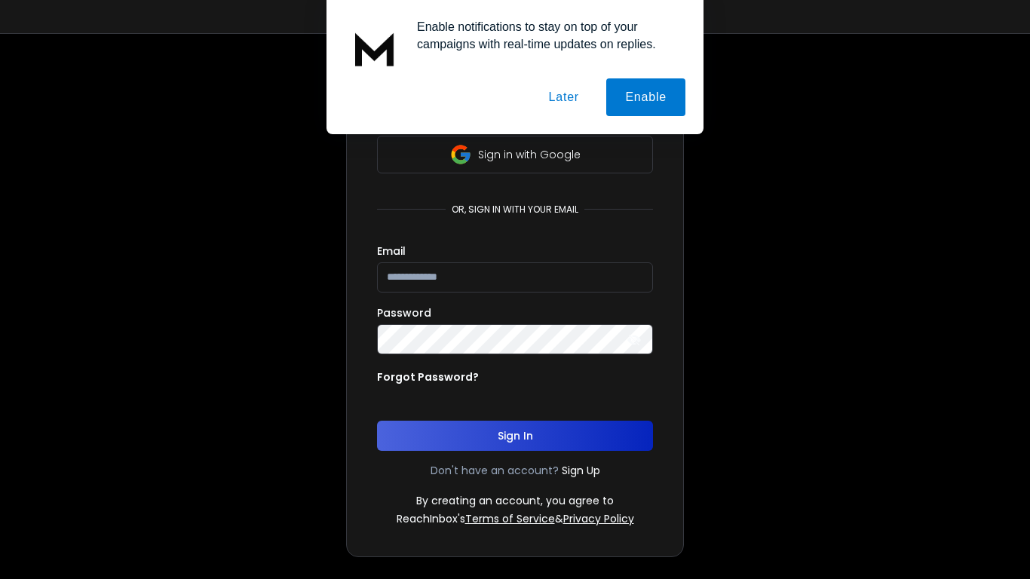  Describe the element at coordinates (563, 97) in the screenshot. I see `button: Later` at that location.